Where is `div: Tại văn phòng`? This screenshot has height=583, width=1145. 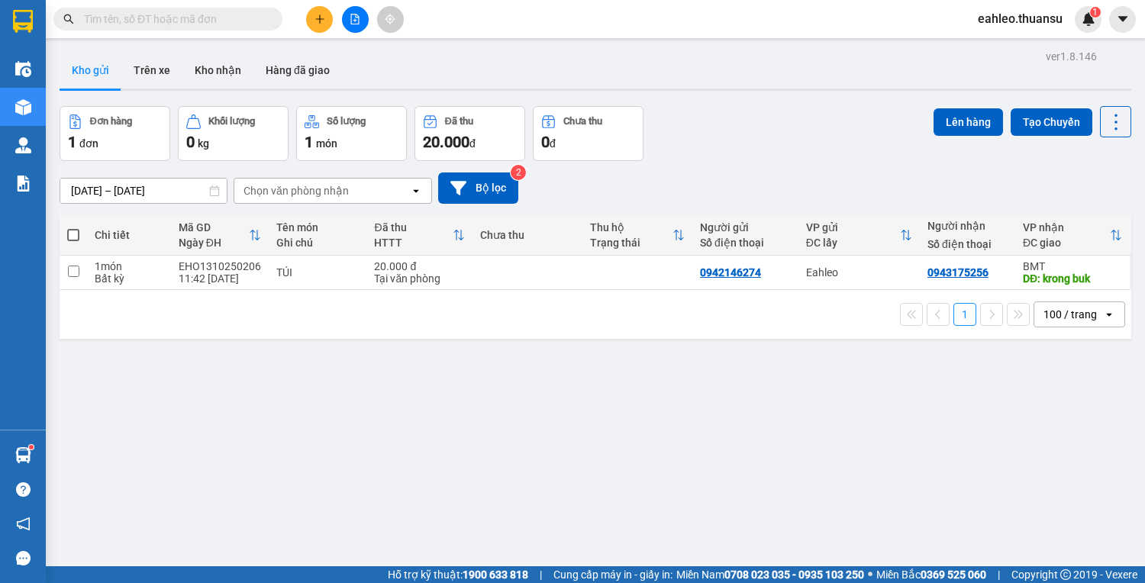
div: Tại văn phòng is located at coordinates (419, 279).